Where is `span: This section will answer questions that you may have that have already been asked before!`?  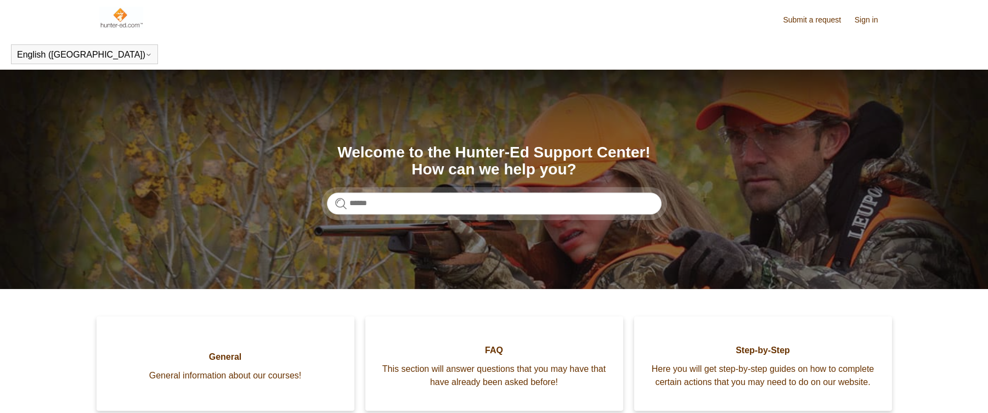 span: This section will answer questions that you may have that have already been asked before! is located at coordinates (494, 376).